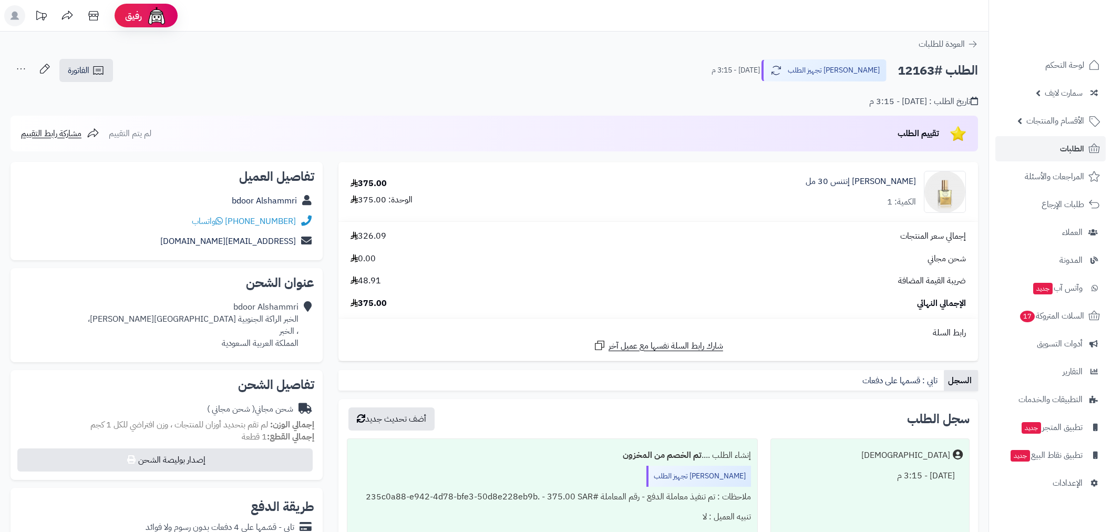  Describe the element at coordinates (282, 506) in the screenshot. I see `h2: طريقة الدفع` at that location.